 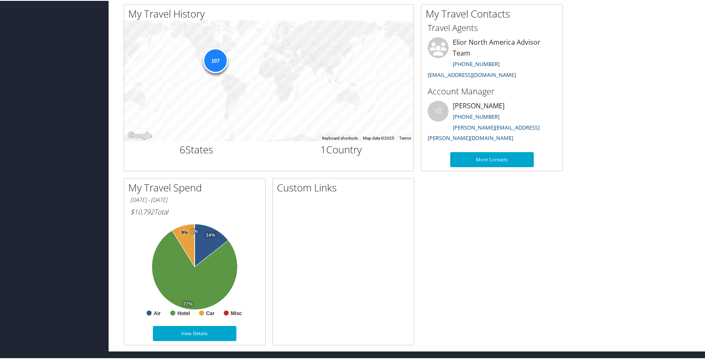 I want to click on h2: Country, so click(x=341, y=149).